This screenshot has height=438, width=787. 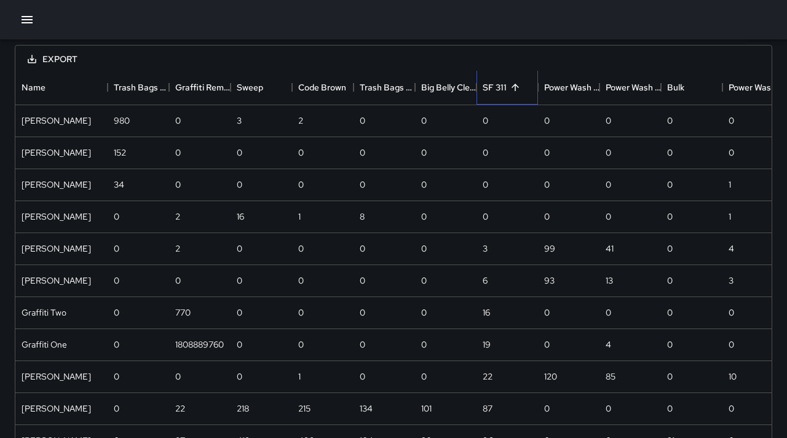 I want to click on div: 120, so click(x=550, y=376).